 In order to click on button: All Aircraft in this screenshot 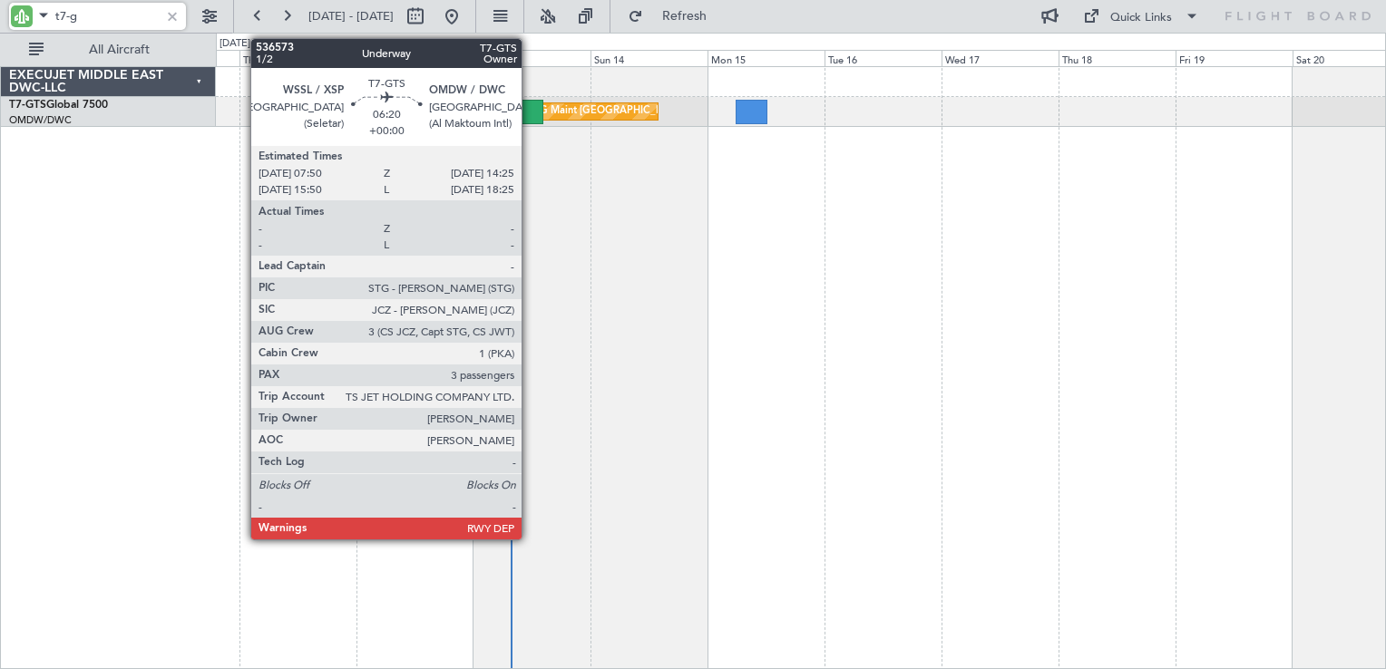, I will do `click(108, 50)`.